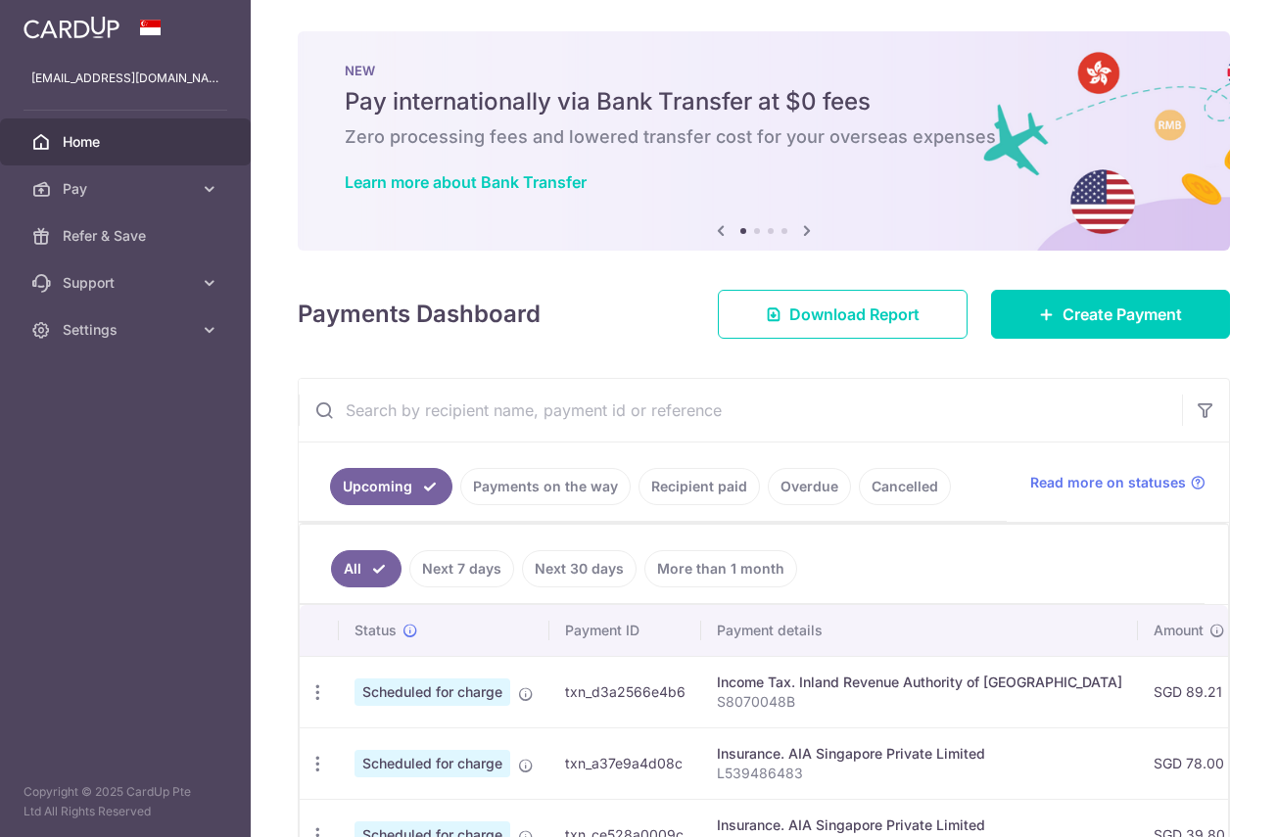 This screenshot has width=1277, height=837. I want to click on span: Settings, so click(127, 330).